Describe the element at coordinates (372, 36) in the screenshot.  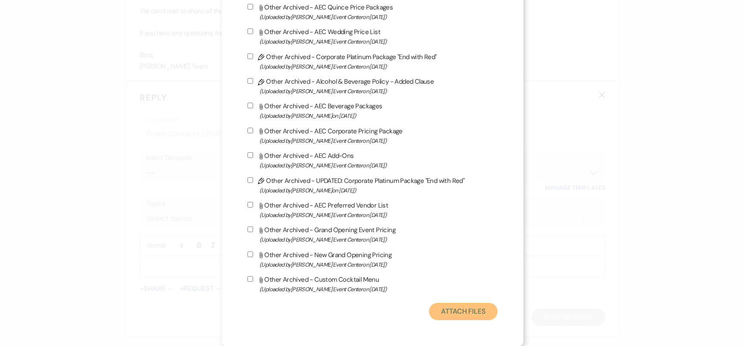
I see `label: Other Archived - AEC Wedding Price List` at that location.